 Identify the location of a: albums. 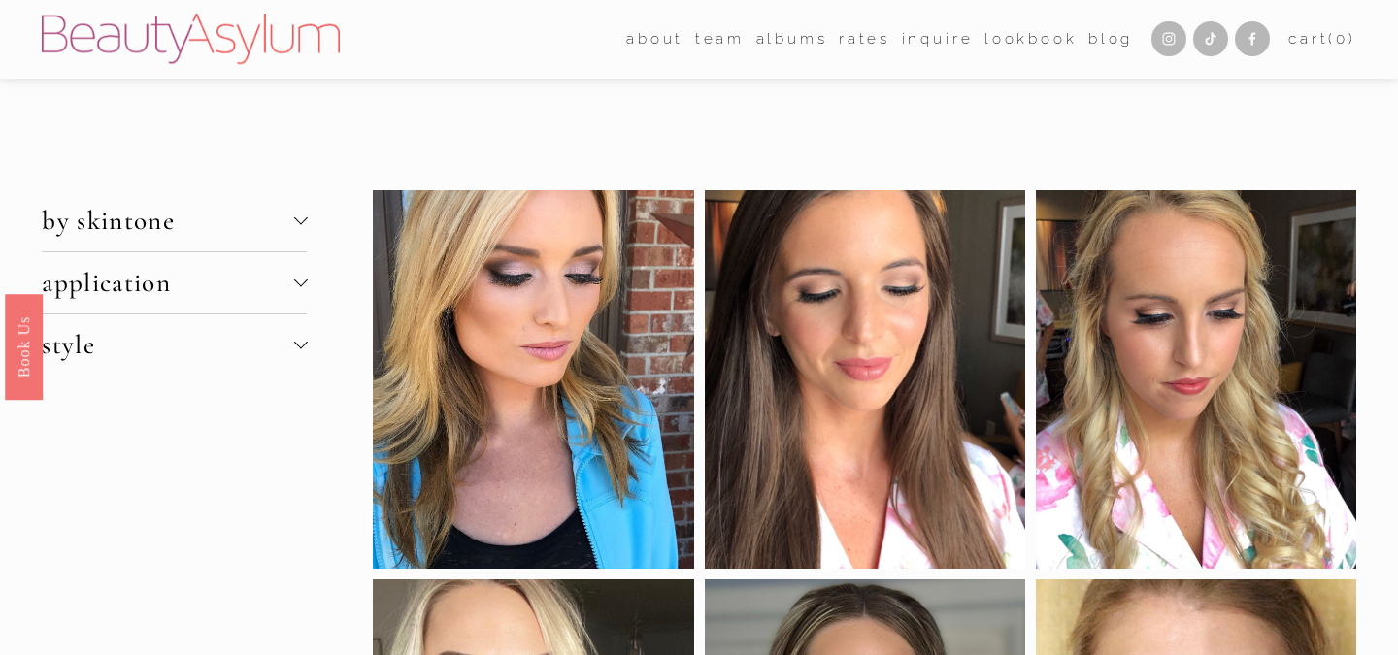
(792, 39).